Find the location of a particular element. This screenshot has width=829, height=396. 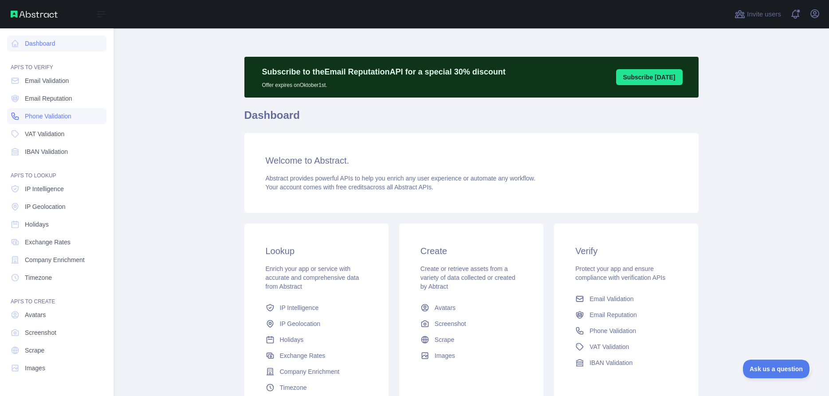

h3: Welcome to Abstract. is located at coordinates (471, 160).